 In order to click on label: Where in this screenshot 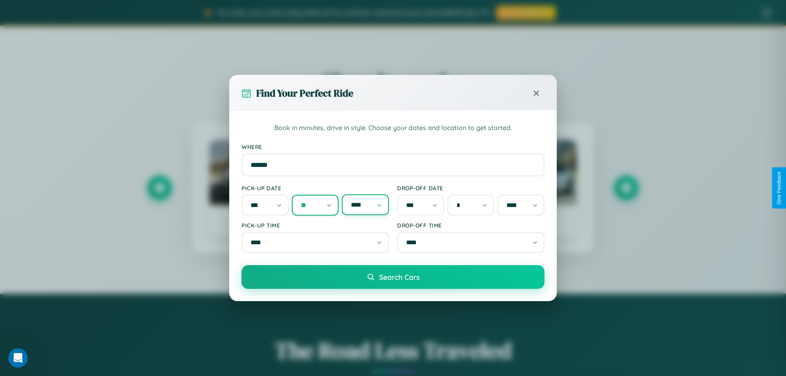, I will do `click(393, 147)`.